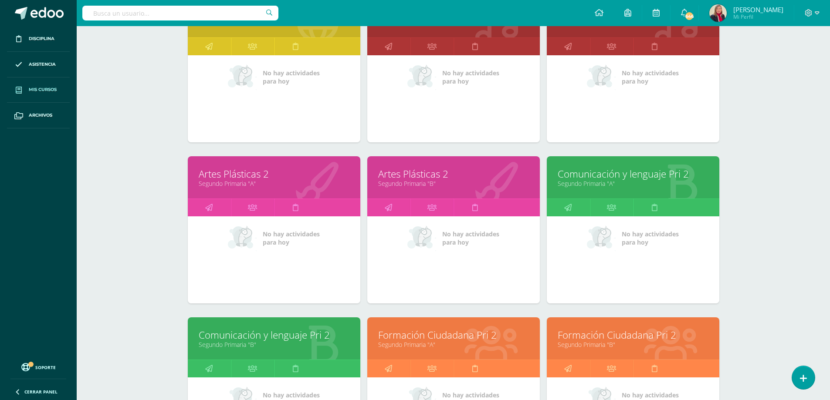  Describe the element at coordinates (43, 90) in the screenshot. I see `span: Mis cursos` at that location.